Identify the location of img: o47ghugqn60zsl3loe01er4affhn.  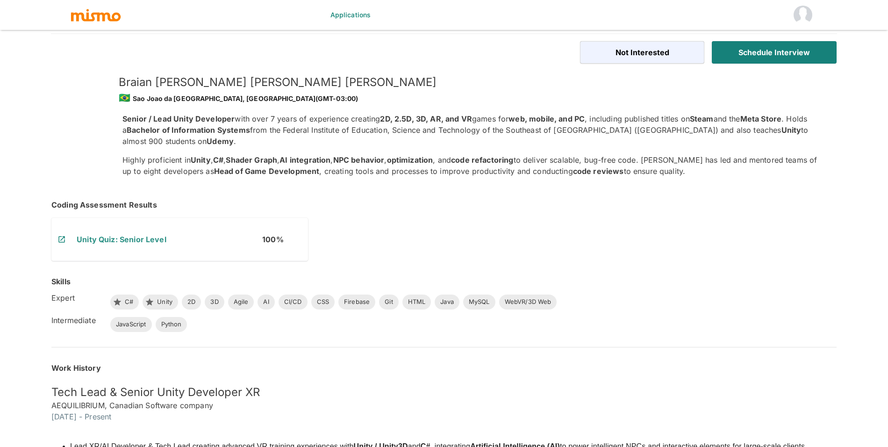
(79, 103).